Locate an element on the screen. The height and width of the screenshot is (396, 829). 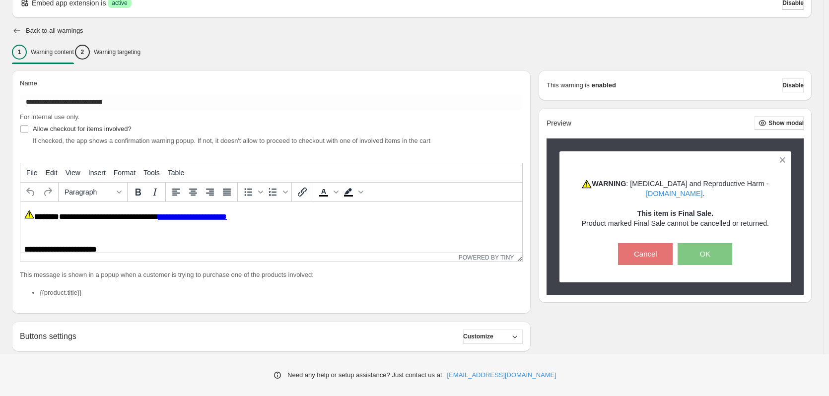
div: Text color is located at coordinates (328, 192).